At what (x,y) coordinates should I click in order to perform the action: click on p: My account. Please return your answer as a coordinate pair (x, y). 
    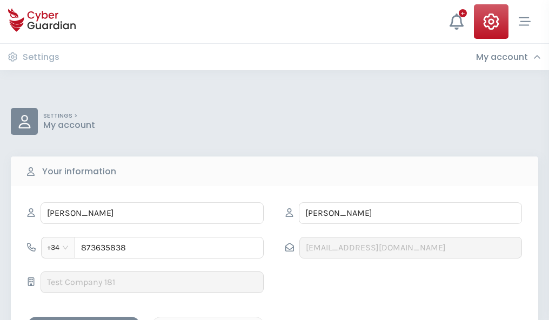
    Looking at the image, I should click on (69, 125).